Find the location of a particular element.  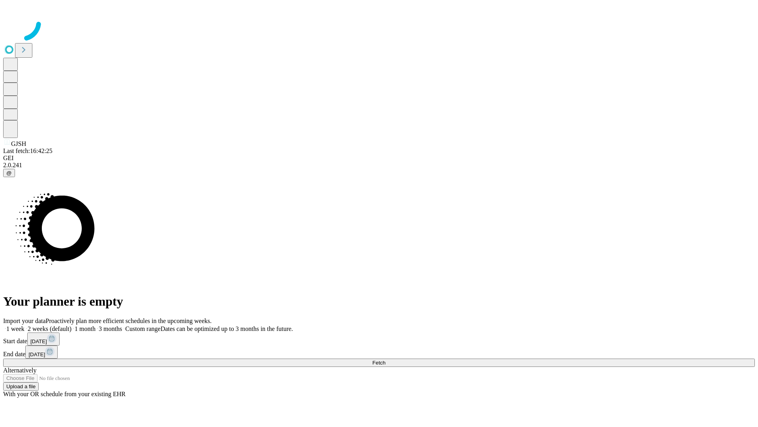

div: Start date is located at coordinates (379, 338).